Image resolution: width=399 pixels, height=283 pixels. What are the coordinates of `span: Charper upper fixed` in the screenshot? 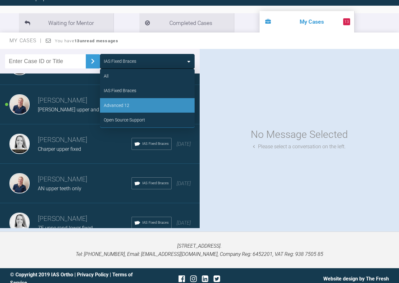 It's located at (59, 149).